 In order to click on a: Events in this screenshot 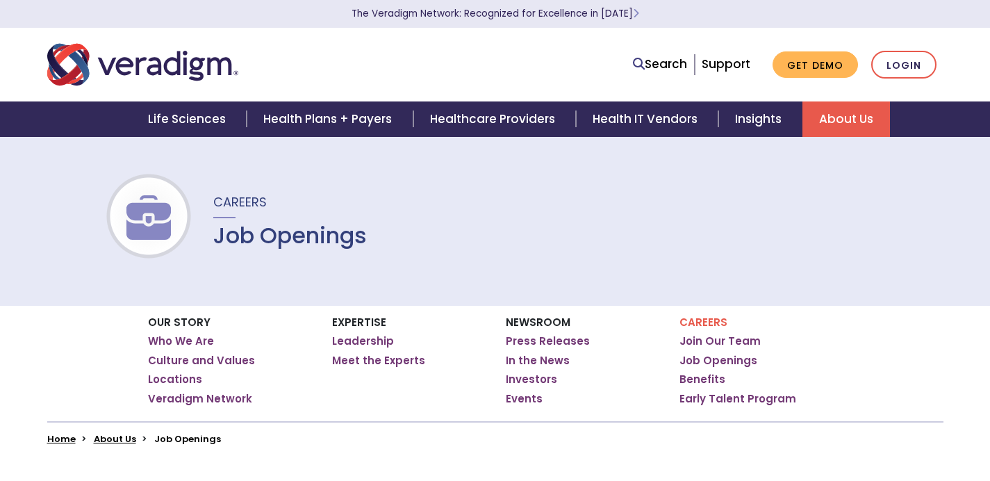, I will do `click(524, 399)`.